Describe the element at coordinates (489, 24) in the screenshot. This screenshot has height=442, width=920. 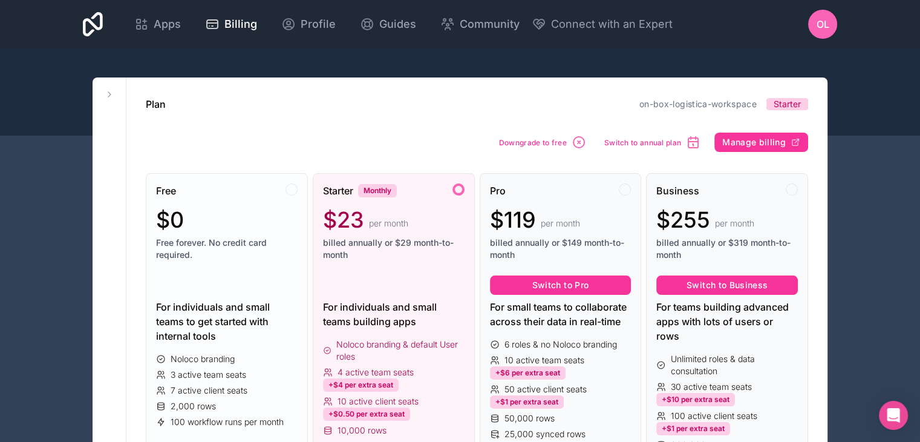
I see `span: Community` at that location.